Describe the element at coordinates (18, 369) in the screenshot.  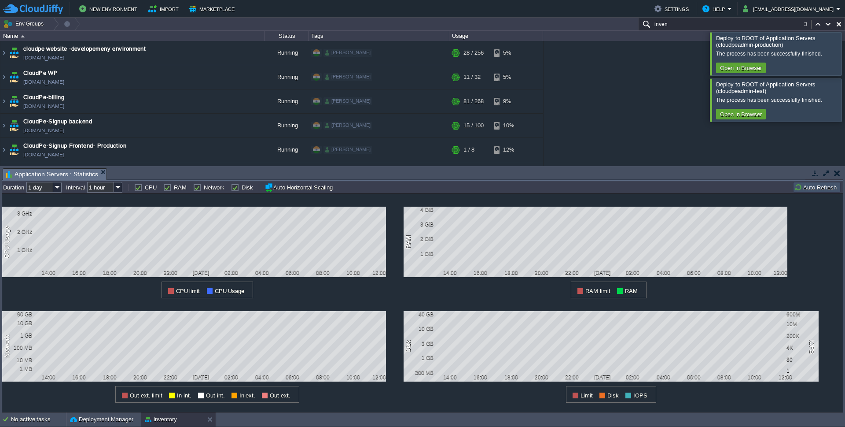
I see `div: 1 MB` at that location.